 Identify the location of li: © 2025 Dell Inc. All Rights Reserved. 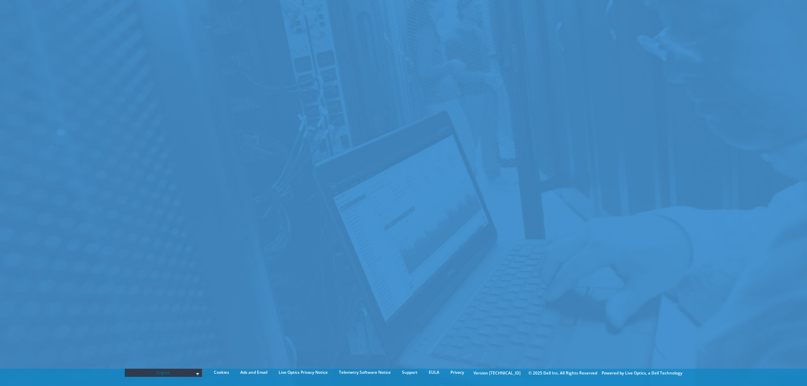
(563, 373).